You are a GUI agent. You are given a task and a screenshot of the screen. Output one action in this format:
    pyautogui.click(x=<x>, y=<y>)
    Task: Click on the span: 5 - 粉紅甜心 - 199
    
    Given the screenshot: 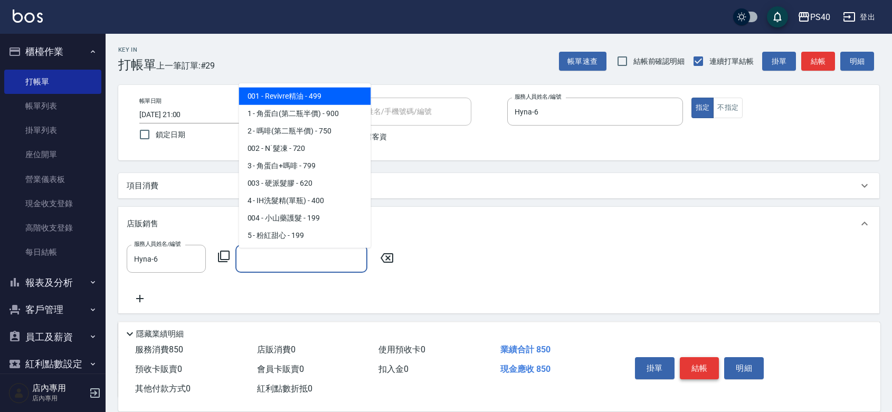 What is the action you would take?
    pyautogui.click(x=305, y=235)
    